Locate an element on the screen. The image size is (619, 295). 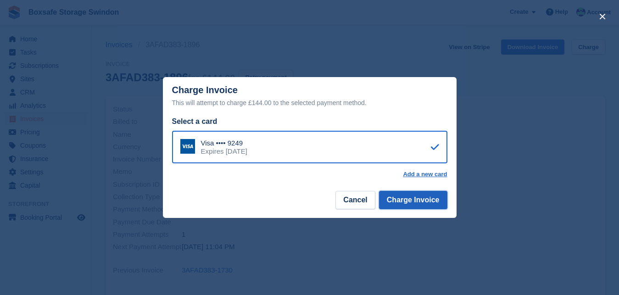
button: Cancel is located at coordinates (355, 200).